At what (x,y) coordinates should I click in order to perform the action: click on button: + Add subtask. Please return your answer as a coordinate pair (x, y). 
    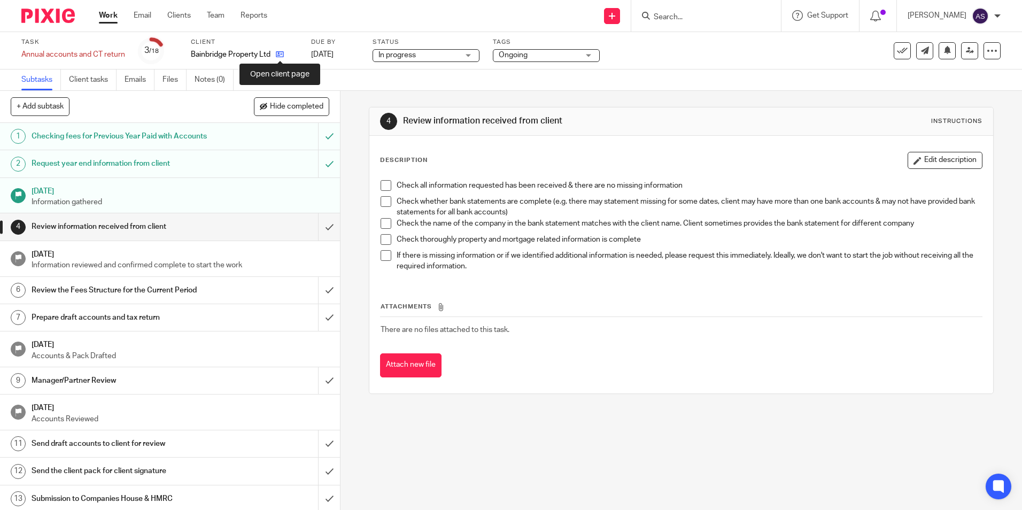
    Looking at the image, I should click on (40, 106).